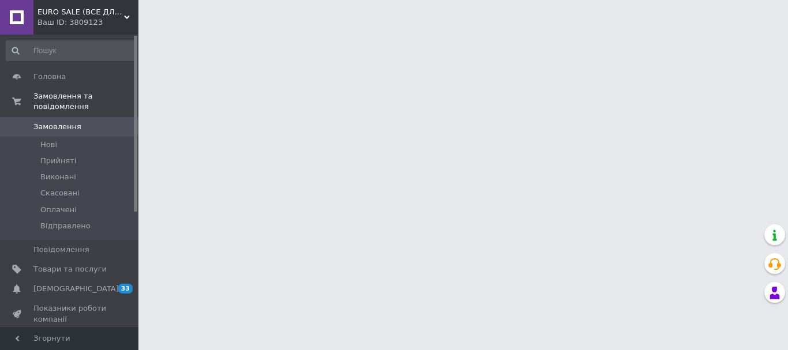 This screenshot has height=350, width=788. Describe the element at coordinates (81, 12) in the screenshot. I see `span: EURO SALE (ВСЕ ДЛЯ ГОЛІННЯ)` at that location.